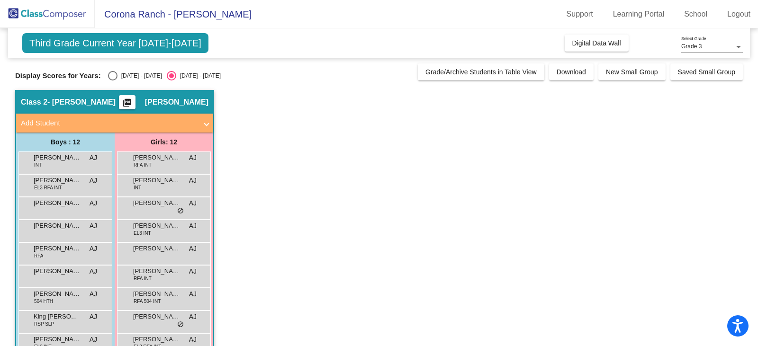 The width and height of the screenshot is (758, 346). I want to click on mat-panel-title: Add Student, so click(109, 123).